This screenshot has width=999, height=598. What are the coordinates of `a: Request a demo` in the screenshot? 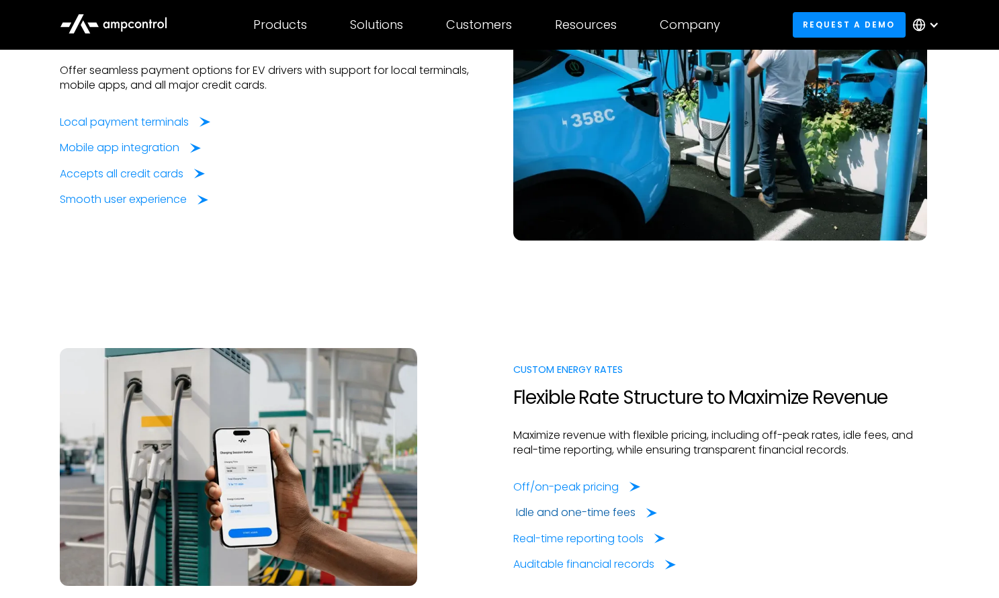 It's located at (849, 24).